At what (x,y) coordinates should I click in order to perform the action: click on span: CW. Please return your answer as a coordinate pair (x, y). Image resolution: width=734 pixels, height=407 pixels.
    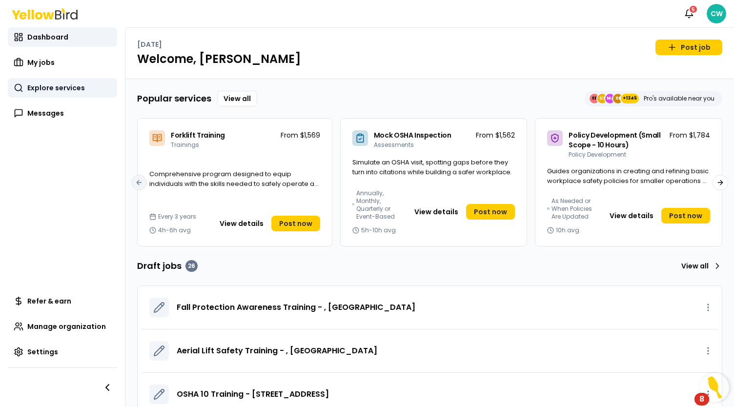
    Looking at the image, I should click on (716, 14).